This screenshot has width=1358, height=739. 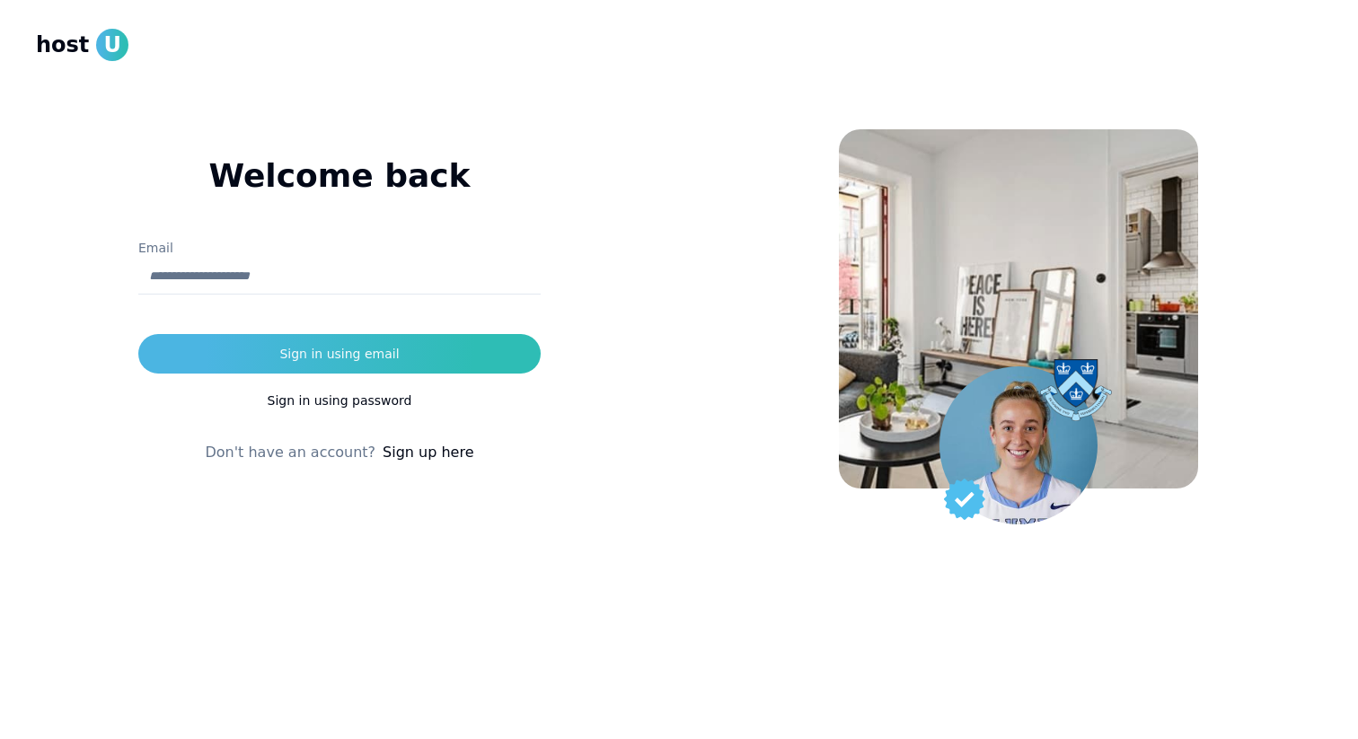 I want to click on button: Sign in using password, so click(x=340, y=401).